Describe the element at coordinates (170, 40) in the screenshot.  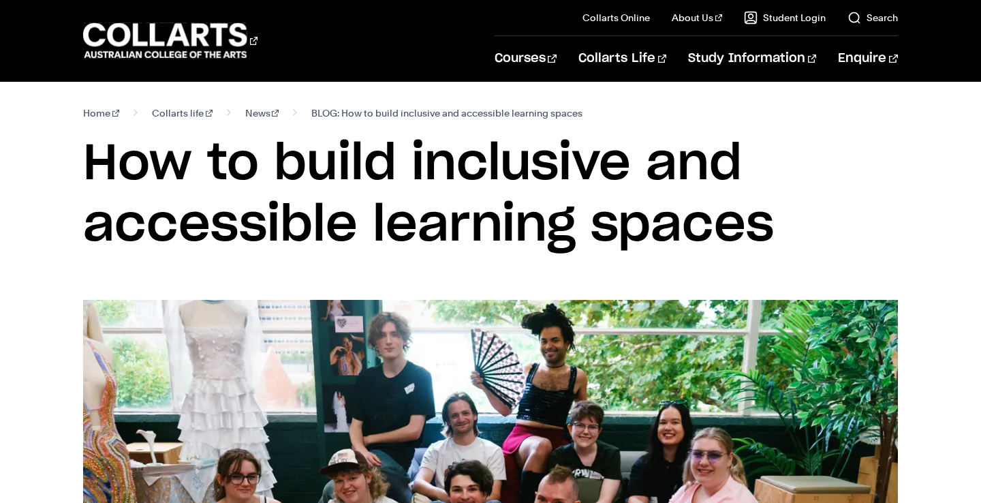
I see `div: Go to homepage` at that location.